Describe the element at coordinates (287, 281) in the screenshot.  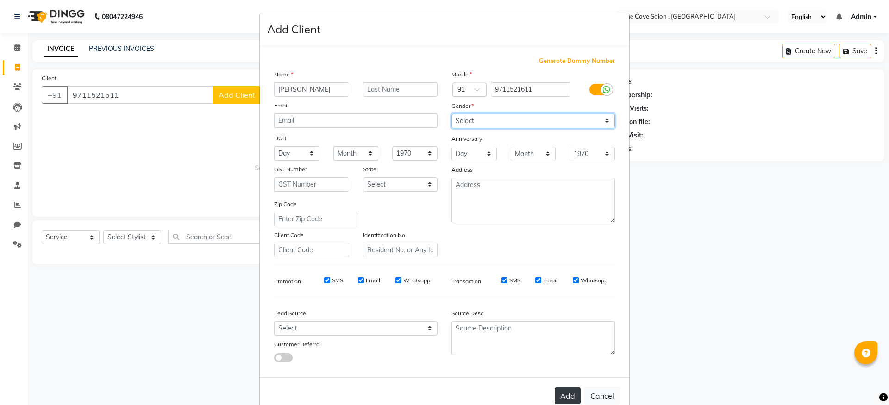
I see `label: Promotion` at that location.